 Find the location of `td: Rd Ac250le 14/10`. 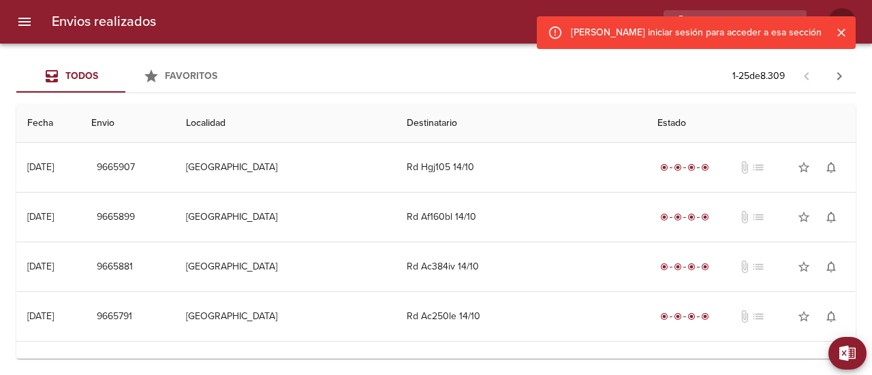

td: Rd Ac250le 14/10 is located at coordinates (521, 317).